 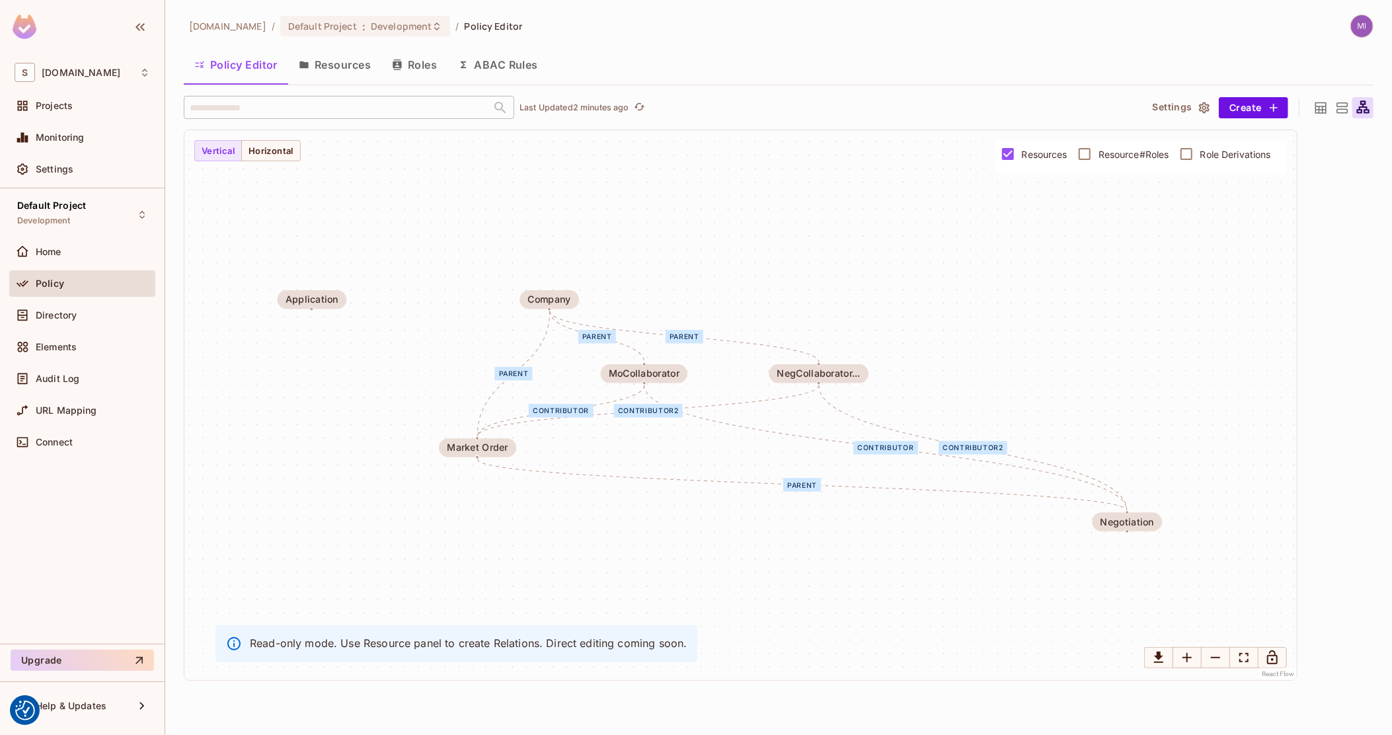 What do you see at coordinates (684, 336) in the screenshot?
I see `g: Edge from company to NegCollaborator` at bounding box center [684, 336].